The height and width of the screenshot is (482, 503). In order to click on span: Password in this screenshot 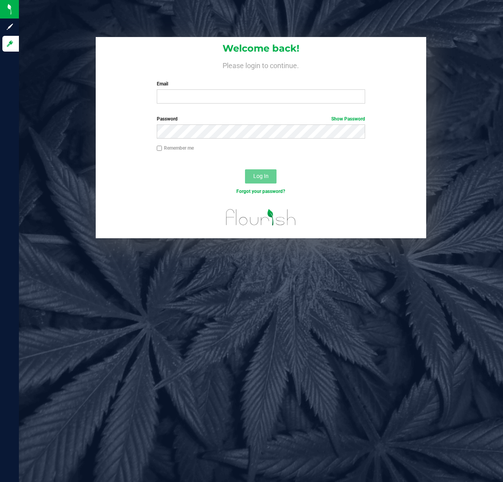, I will do `click(167, 119)`.